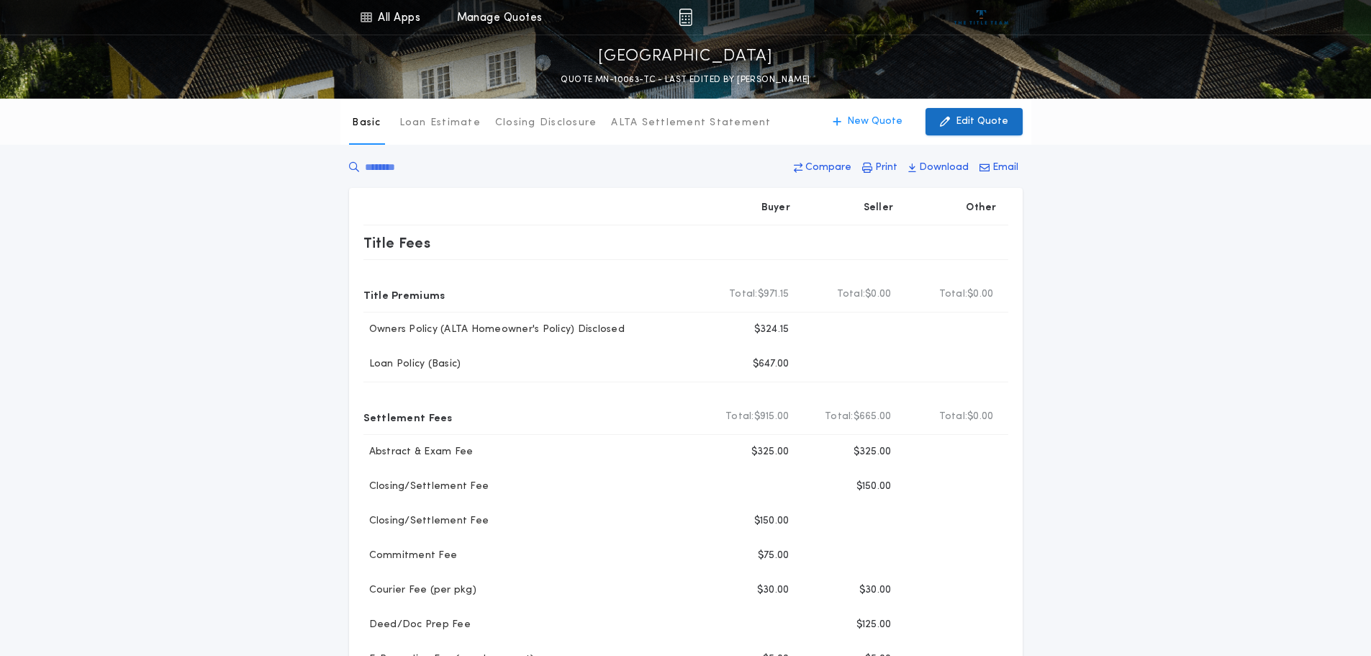 The image size is (1371, 656). What do you see at coordinates (494, 330) in the screenshot?
I see `p: Owners Policy (ALTA Homeowner's Policy) Disclosed` at bounding box center [494, 330].